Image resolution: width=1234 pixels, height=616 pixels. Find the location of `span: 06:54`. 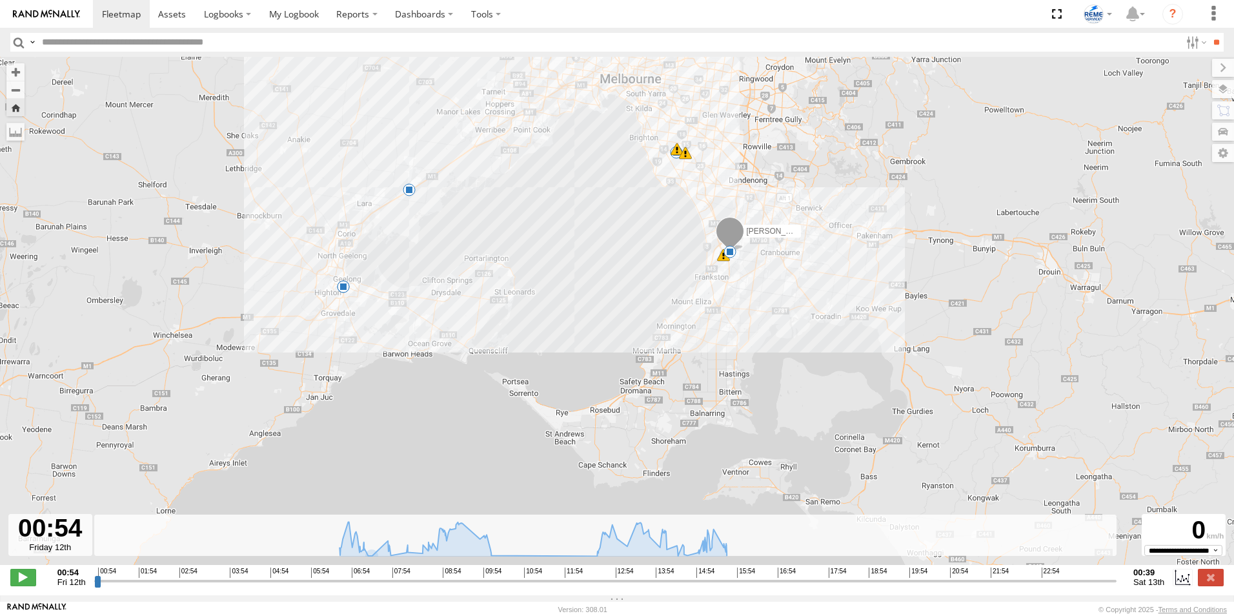

span: 06:54 is located at coordinates (361, 572).